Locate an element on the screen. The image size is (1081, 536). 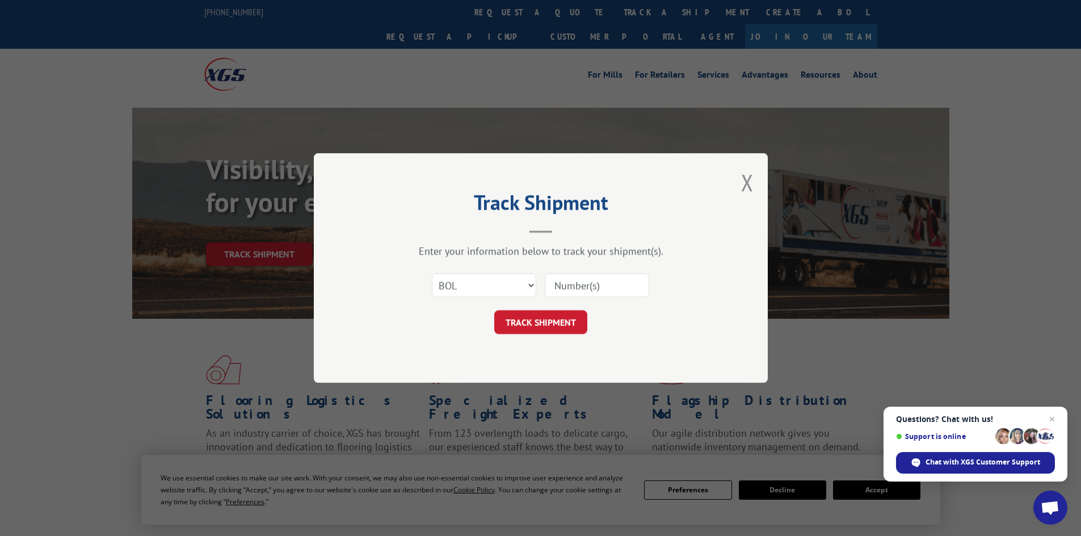
h2: Track Shipment is located at coordinates (541, 205).